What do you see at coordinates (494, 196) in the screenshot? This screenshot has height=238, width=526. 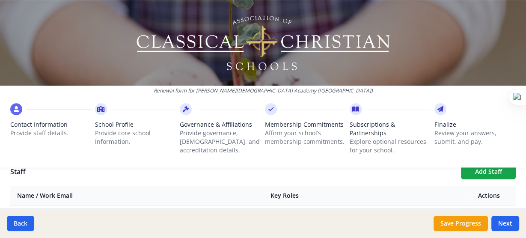 I see `th: Actions` at bounding box center [494, 196].